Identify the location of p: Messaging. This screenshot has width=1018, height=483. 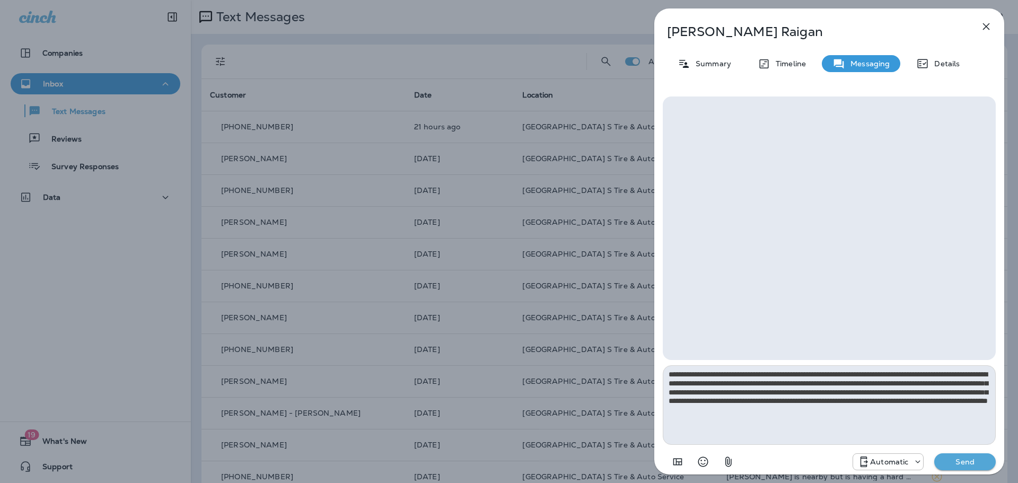
(867, 64).